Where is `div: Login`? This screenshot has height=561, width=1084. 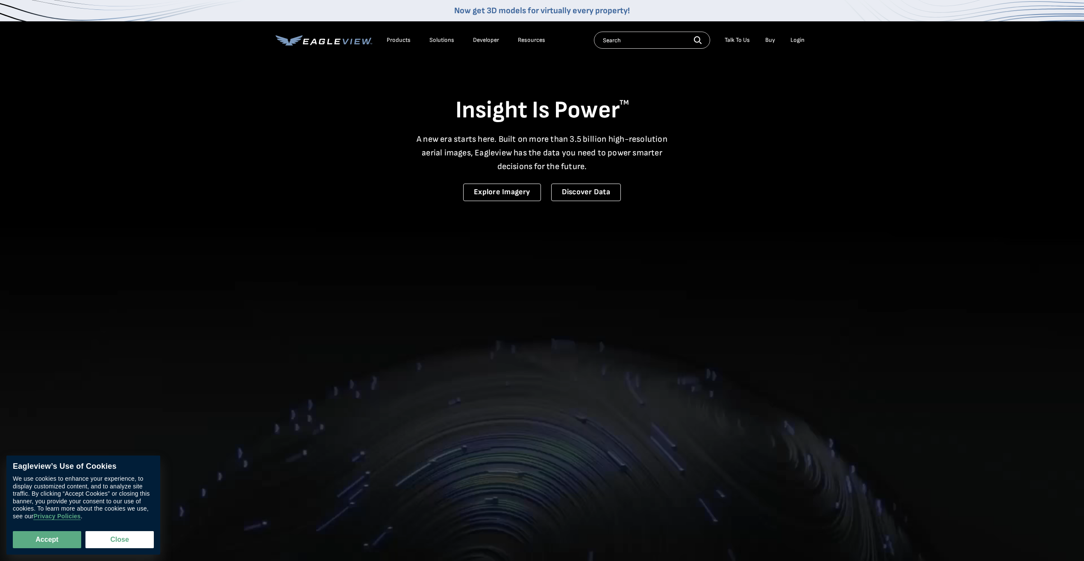
div: Login is located at coordinates (797, 40).